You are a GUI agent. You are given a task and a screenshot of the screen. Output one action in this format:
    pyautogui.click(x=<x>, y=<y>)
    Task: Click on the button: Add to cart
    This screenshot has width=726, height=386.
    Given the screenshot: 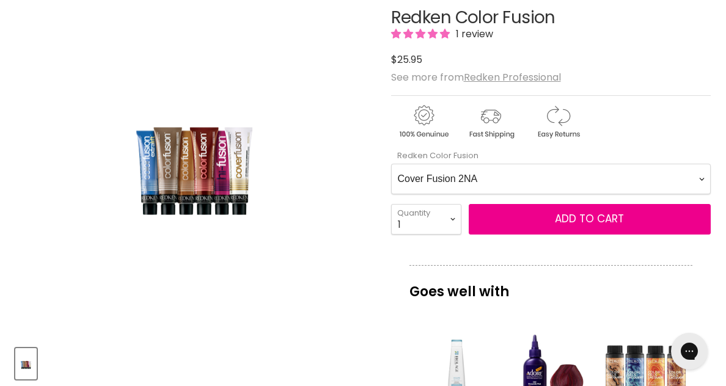 What is the action you would take?
    pyautogui.click(x=589, y=219)
    